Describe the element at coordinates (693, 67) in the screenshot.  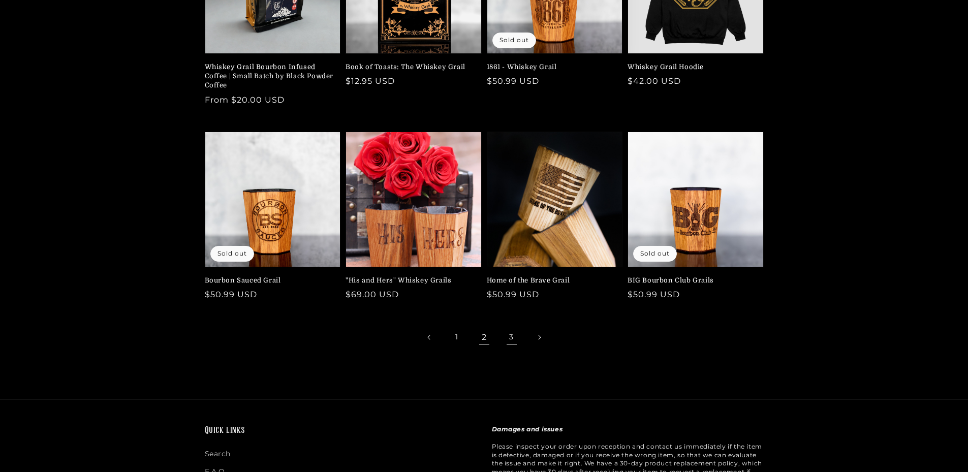
I see `a: Whiskey Grail Hoodie` at that location.